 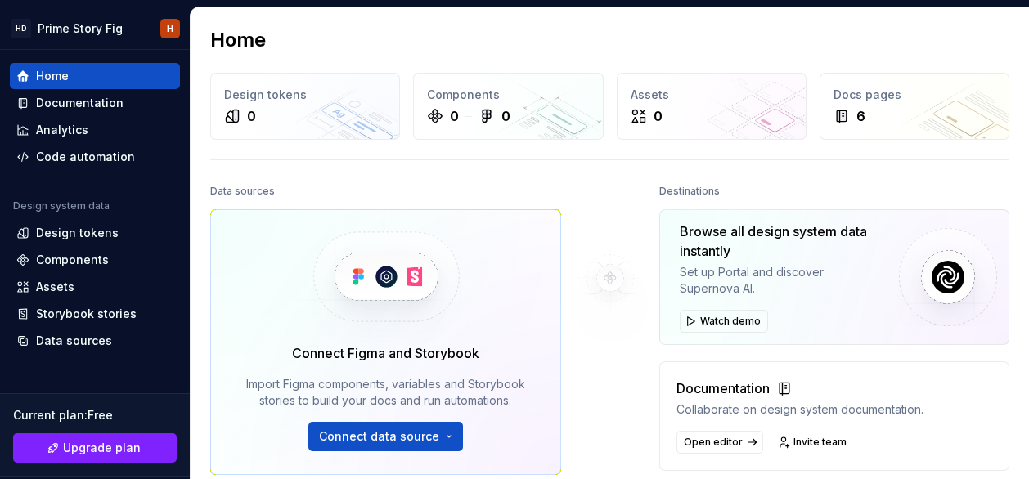 I want to click on a: Design tokens0, so click(x=305, y=106).